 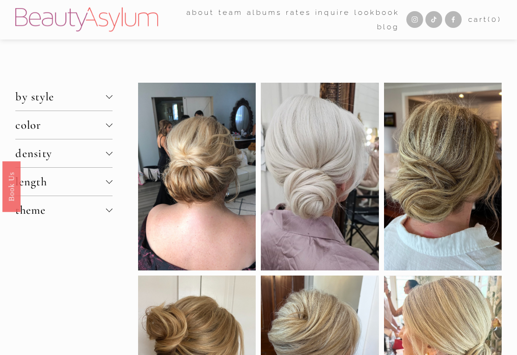 What do you see at coordinates (200, 13) in the screenshot?
I see `span: about` at bounding box center [200, 13].